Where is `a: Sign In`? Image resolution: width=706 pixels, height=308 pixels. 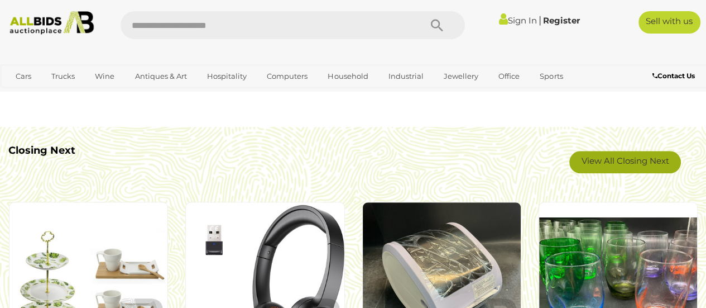
a: Sign In is located at coordinates (518, 20).